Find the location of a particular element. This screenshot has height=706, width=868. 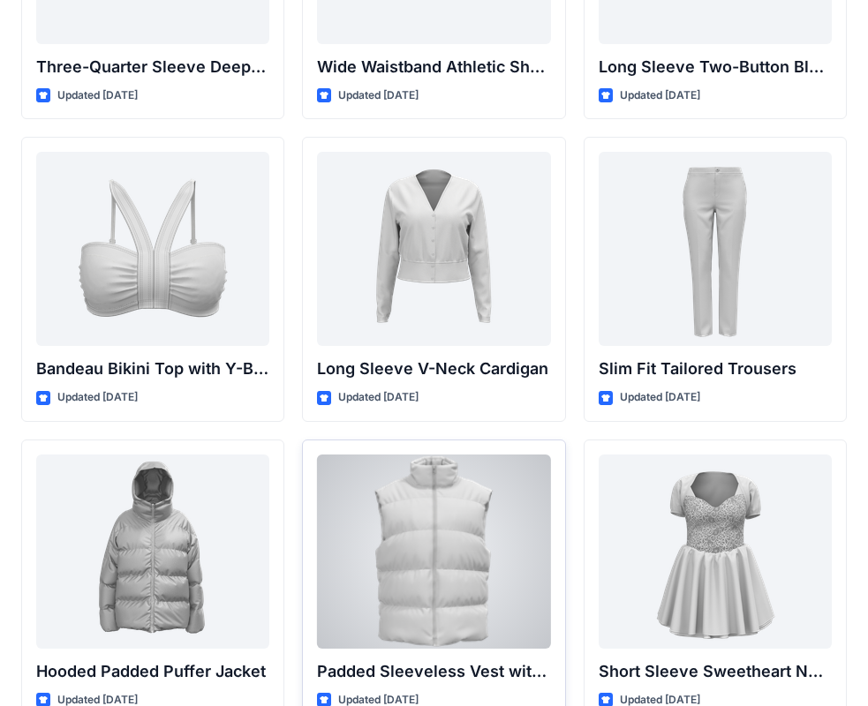

p: Bandeau Bikini Top with Y-Back Straps and Stitch Detail is located at coordinates (153, 369).